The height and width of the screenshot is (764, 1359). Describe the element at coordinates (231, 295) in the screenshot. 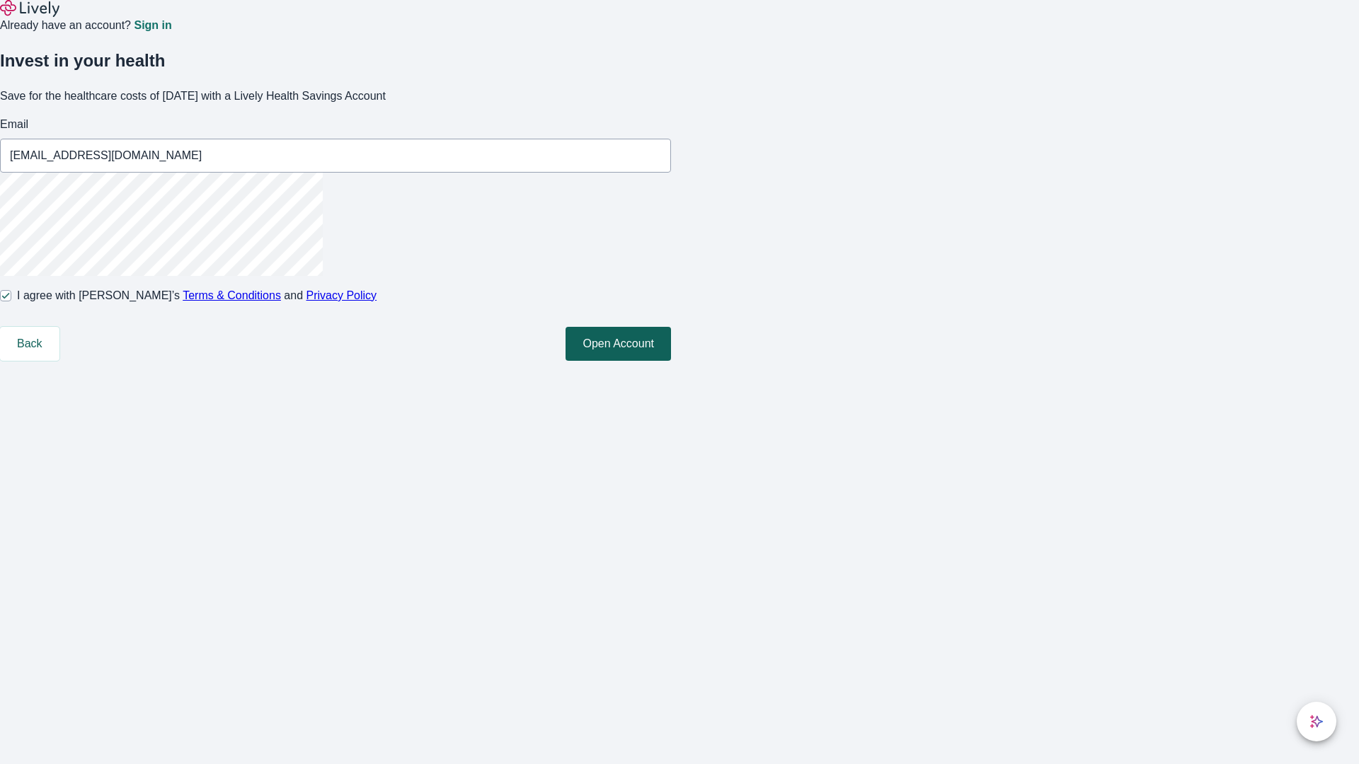

I see `a: Terms & Conditions` at that location.